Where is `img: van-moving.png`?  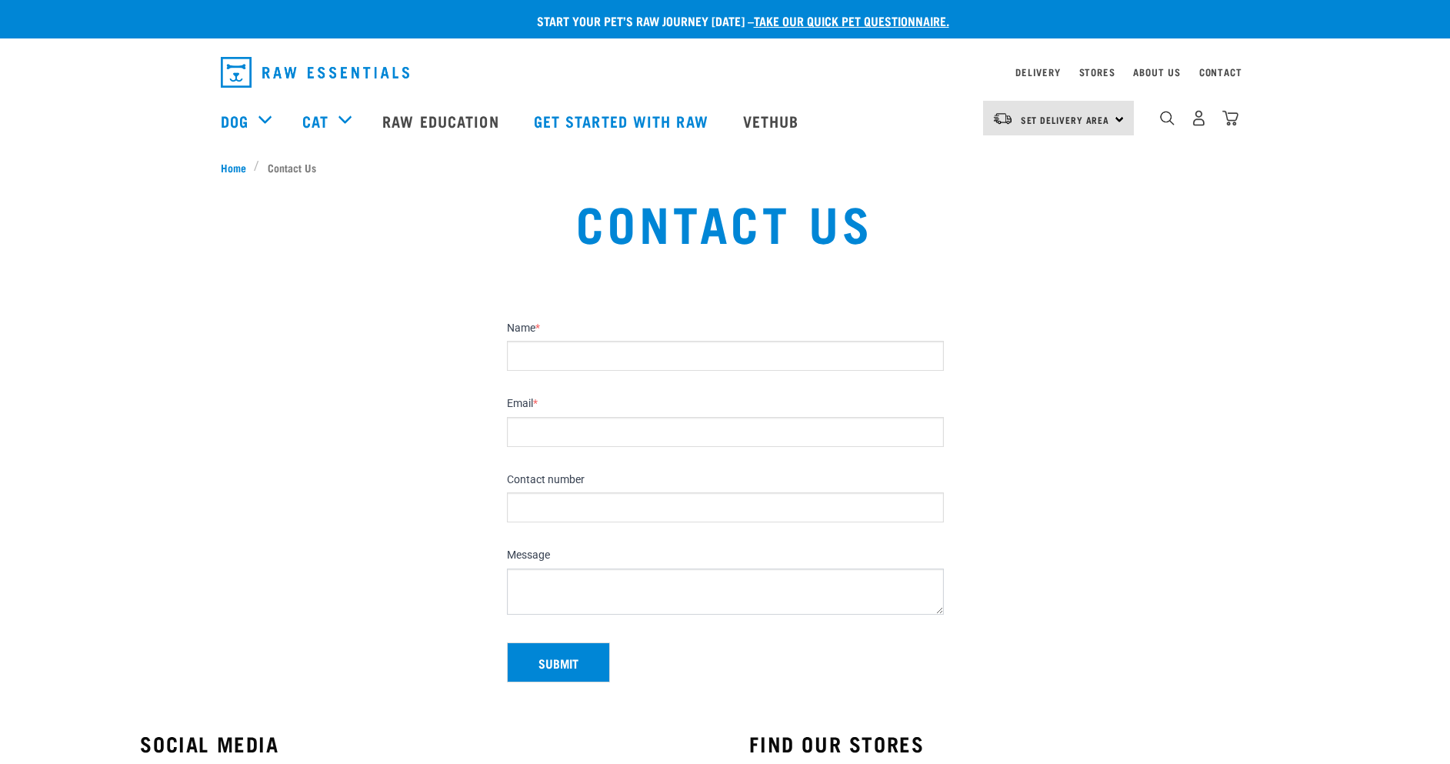
img: van-moving.png is located at coordinates (1002, 118).